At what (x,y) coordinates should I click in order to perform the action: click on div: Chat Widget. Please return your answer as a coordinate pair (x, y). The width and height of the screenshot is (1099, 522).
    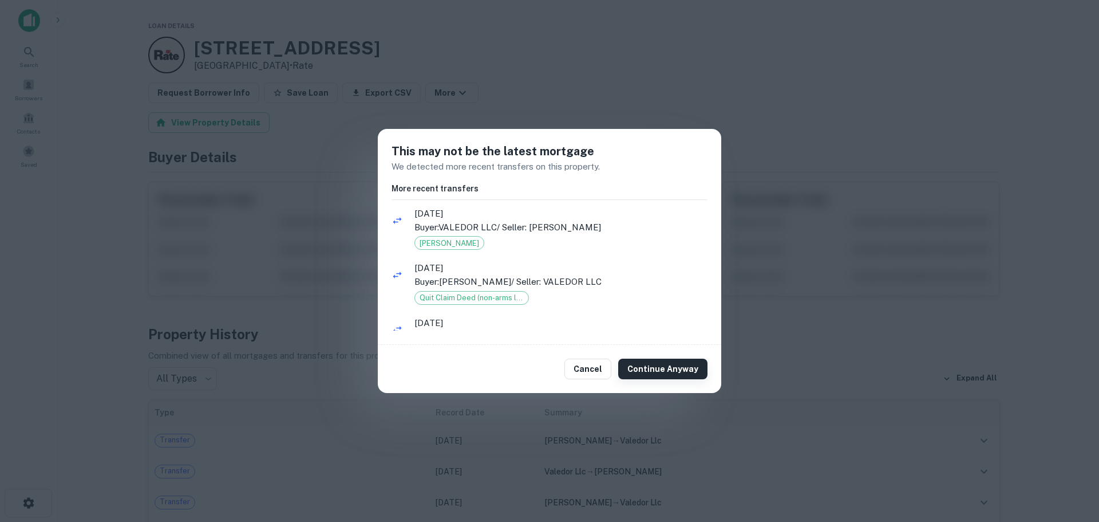
    Looking at the image, I should click on (1071, 458).